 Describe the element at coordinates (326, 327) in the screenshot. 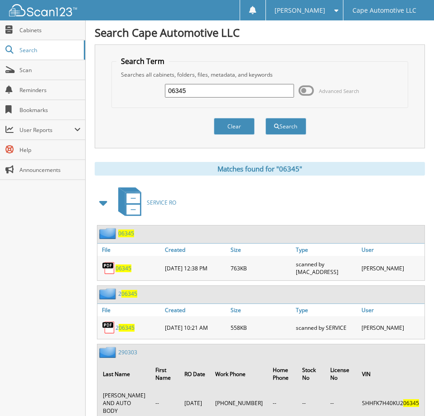

I see `div: scanned by SERVICE` at that location.